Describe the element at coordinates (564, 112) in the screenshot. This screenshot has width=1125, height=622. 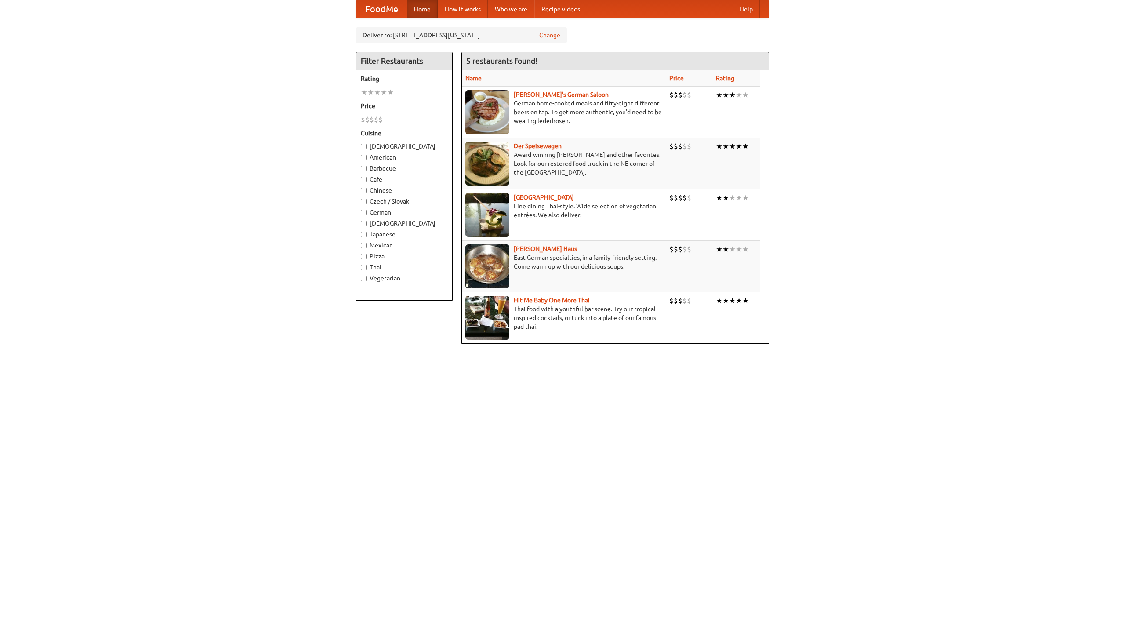
I see `p: German home-cooked meals and fifty-eight different beers on tap. To get more authentic, you'd nee...` at that location.